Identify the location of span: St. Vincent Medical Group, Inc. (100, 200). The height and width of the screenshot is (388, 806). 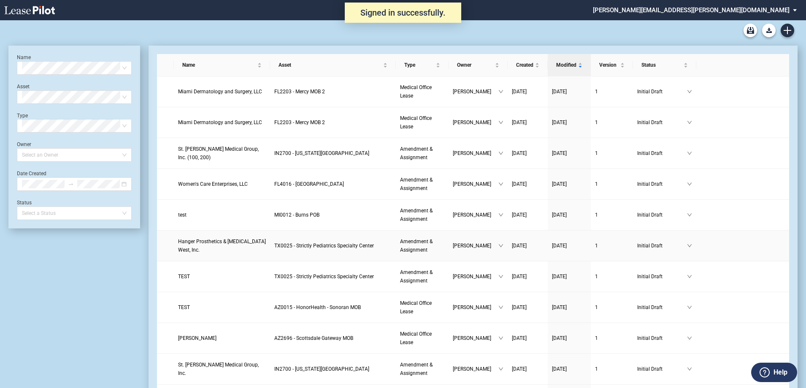
(218, 153).